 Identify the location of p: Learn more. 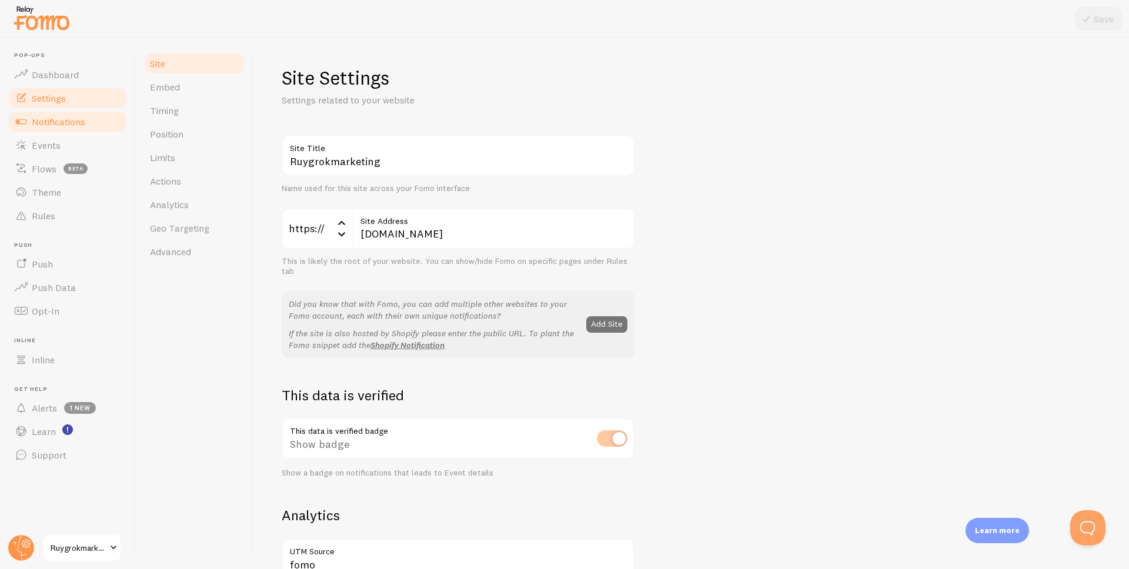
(997, 530).